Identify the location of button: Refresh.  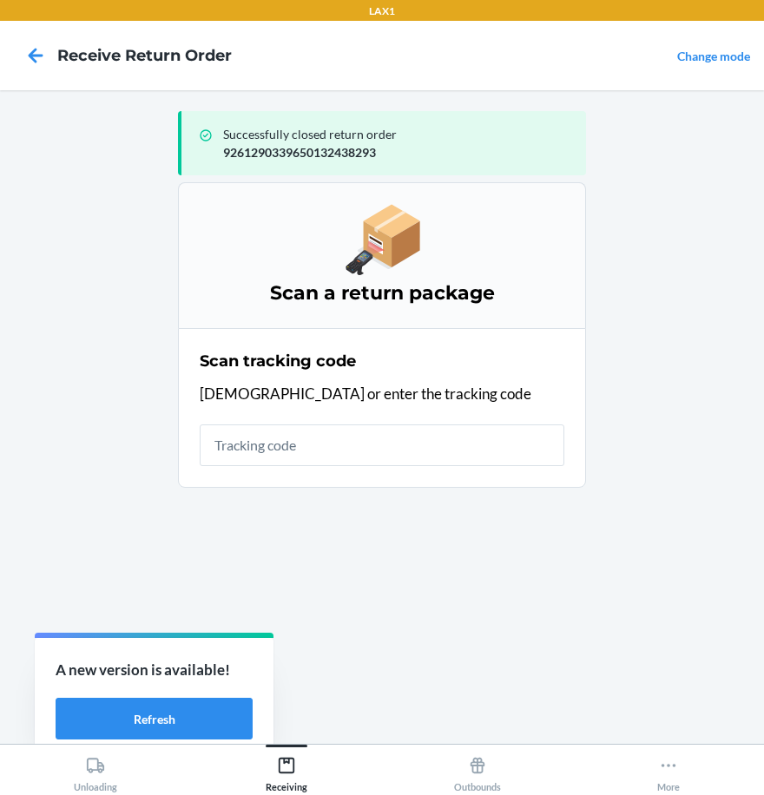
(154, 719).